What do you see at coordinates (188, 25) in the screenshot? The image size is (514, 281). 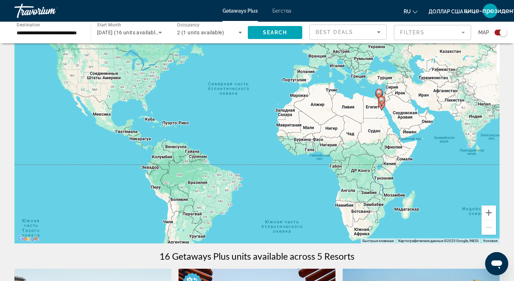 I see `span: Occupancy` at bounding box center [188, 25].